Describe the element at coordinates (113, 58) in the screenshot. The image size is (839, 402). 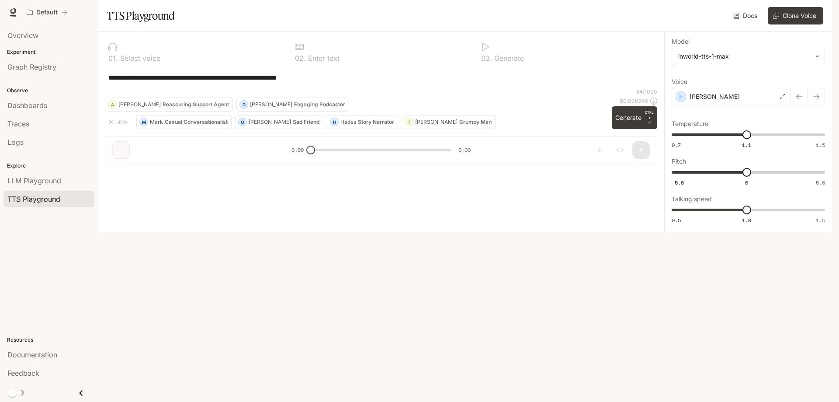
I see `p: 0 1 .` at that location.